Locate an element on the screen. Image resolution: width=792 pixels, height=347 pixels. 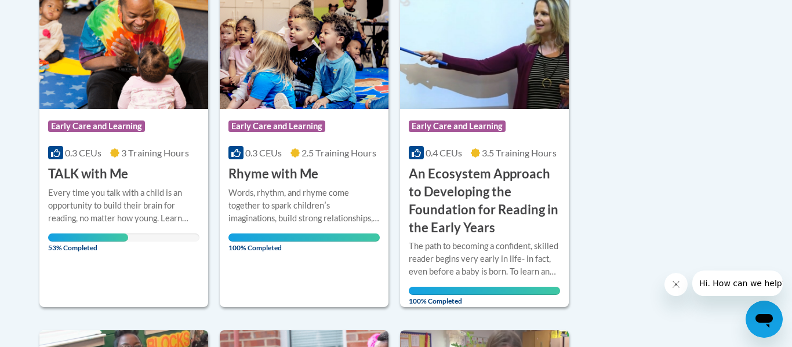
span: 2.5 Training Hours is located at coordinates (339, 153).